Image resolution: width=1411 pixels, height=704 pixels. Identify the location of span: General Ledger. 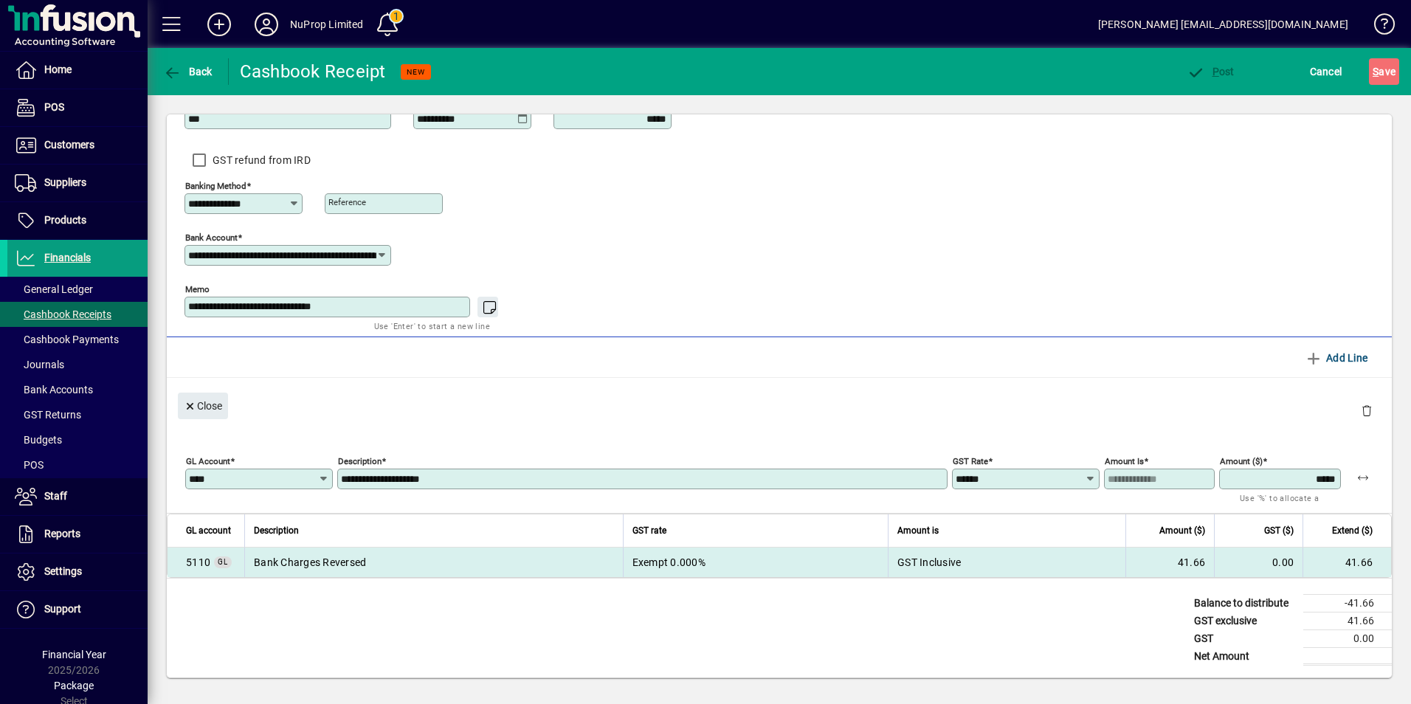
(54, 289).